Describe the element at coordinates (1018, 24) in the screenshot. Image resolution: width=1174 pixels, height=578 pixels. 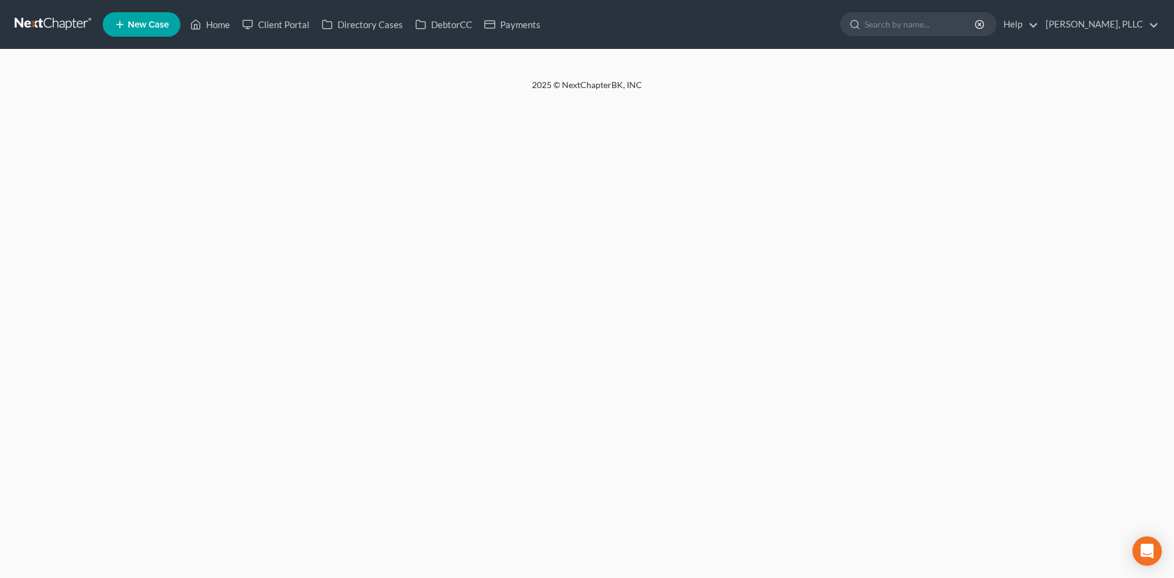
I see `a: Help` at that location.